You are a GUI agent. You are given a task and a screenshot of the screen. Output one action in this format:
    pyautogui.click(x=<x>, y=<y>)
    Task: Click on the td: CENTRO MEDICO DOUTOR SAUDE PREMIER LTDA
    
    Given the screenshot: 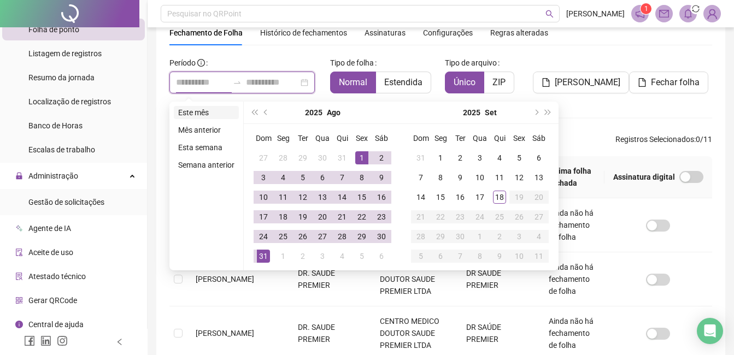 What is the action you would take?
    pyautogui.click(x=414, y=279)
    